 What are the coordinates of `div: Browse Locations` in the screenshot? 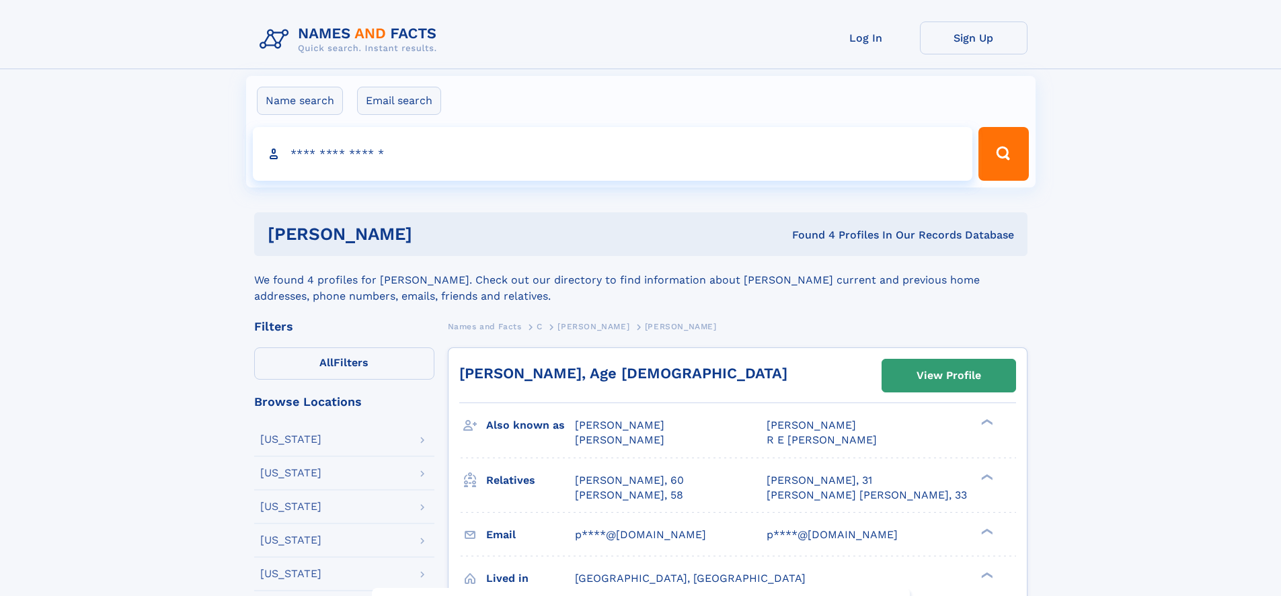 It's located at (344, 402).